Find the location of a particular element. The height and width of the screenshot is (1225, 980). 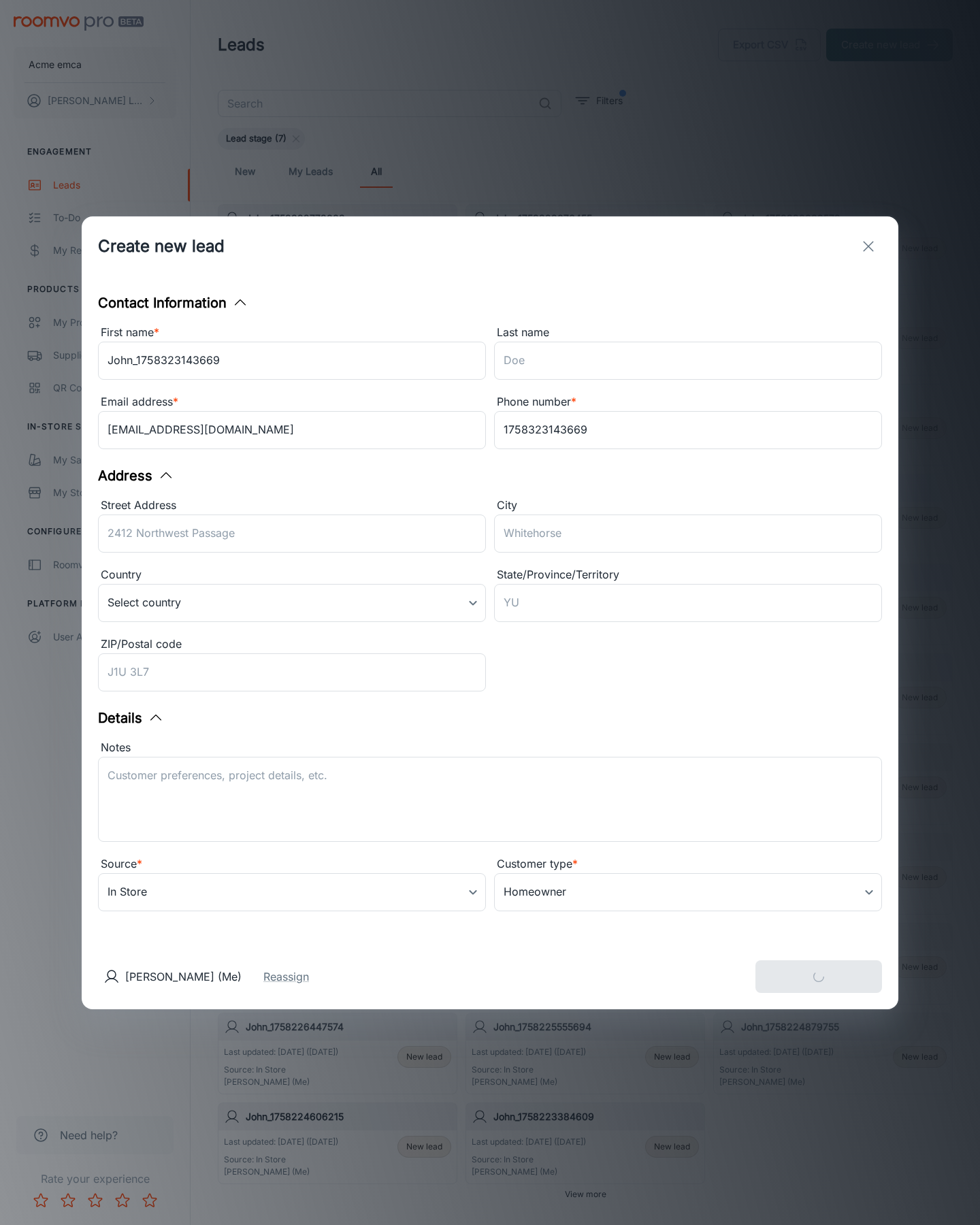

div: Source is located at coordinates (292, 864).